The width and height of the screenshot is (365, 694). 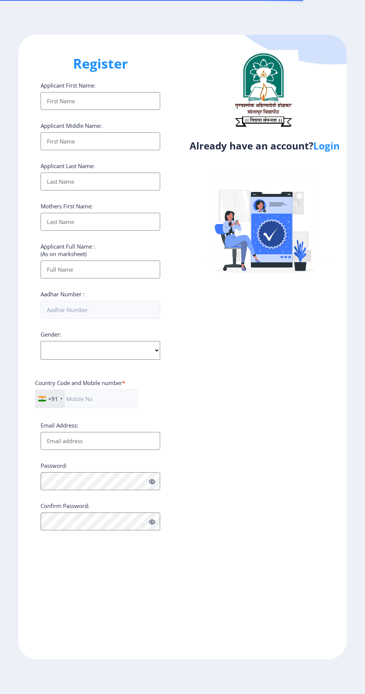 What do you see at coordinates (326, 146) in the screenshot?
I see `a: Login` at bounding box center [326, 146].